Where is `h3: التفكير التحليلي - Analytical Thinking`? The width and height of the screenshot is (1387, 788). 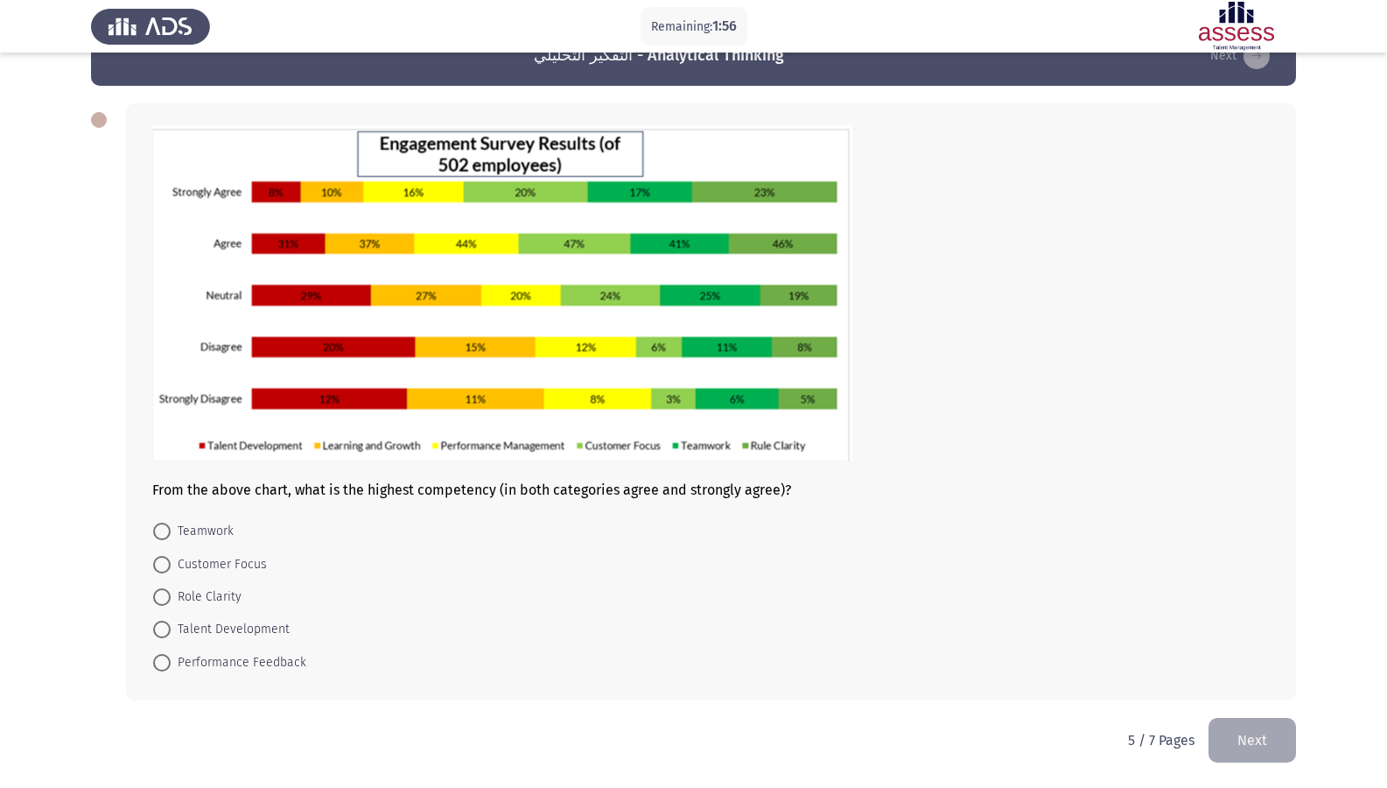
h3: التفكير التحليلي - Analytical Thinking is located at coordinates (659, 55).